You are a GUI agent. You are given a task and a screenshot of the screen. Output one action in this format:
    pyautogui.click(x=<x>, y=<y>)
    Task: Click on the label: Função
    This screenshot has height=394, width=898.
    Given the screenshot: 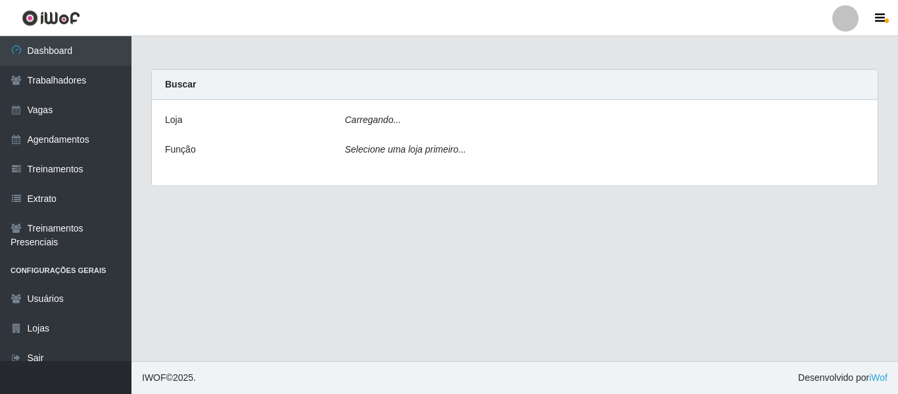 What is the action you would take?
    pyautogui.click(x=180, y=149)
    